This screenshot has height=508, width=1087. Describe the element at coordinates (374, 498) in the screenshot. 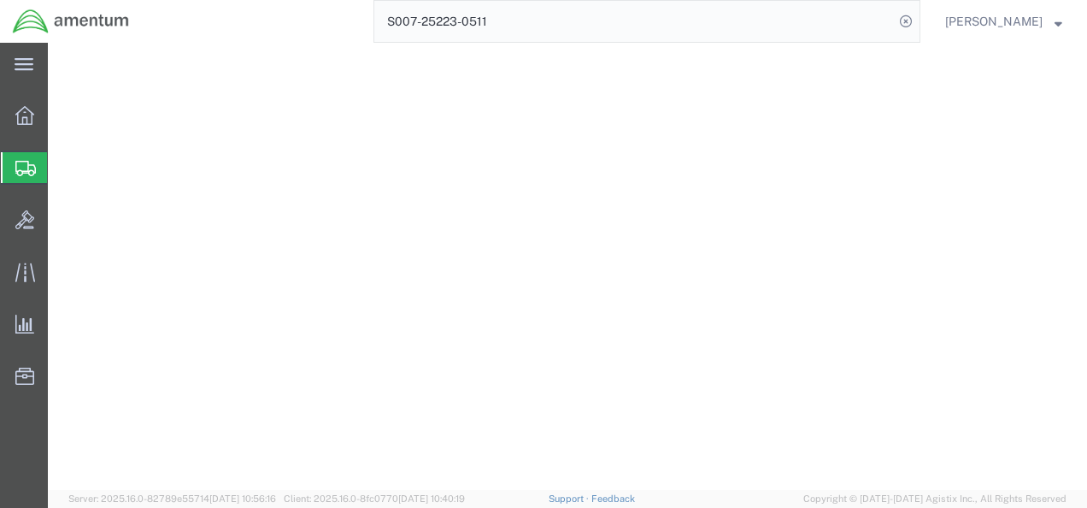

I see `span: Client: 2025.16.0-8fc0770` at that location.